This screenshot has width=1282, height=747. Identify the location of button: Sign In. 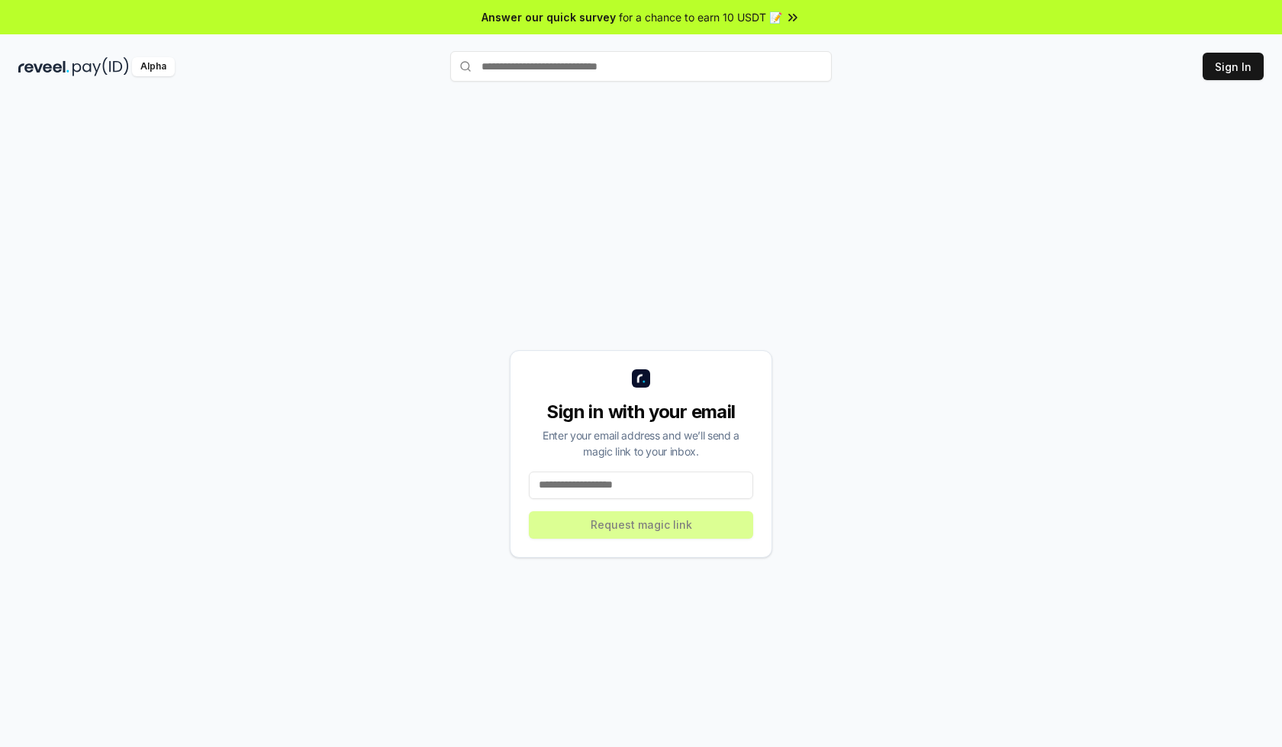
(1233, 66).